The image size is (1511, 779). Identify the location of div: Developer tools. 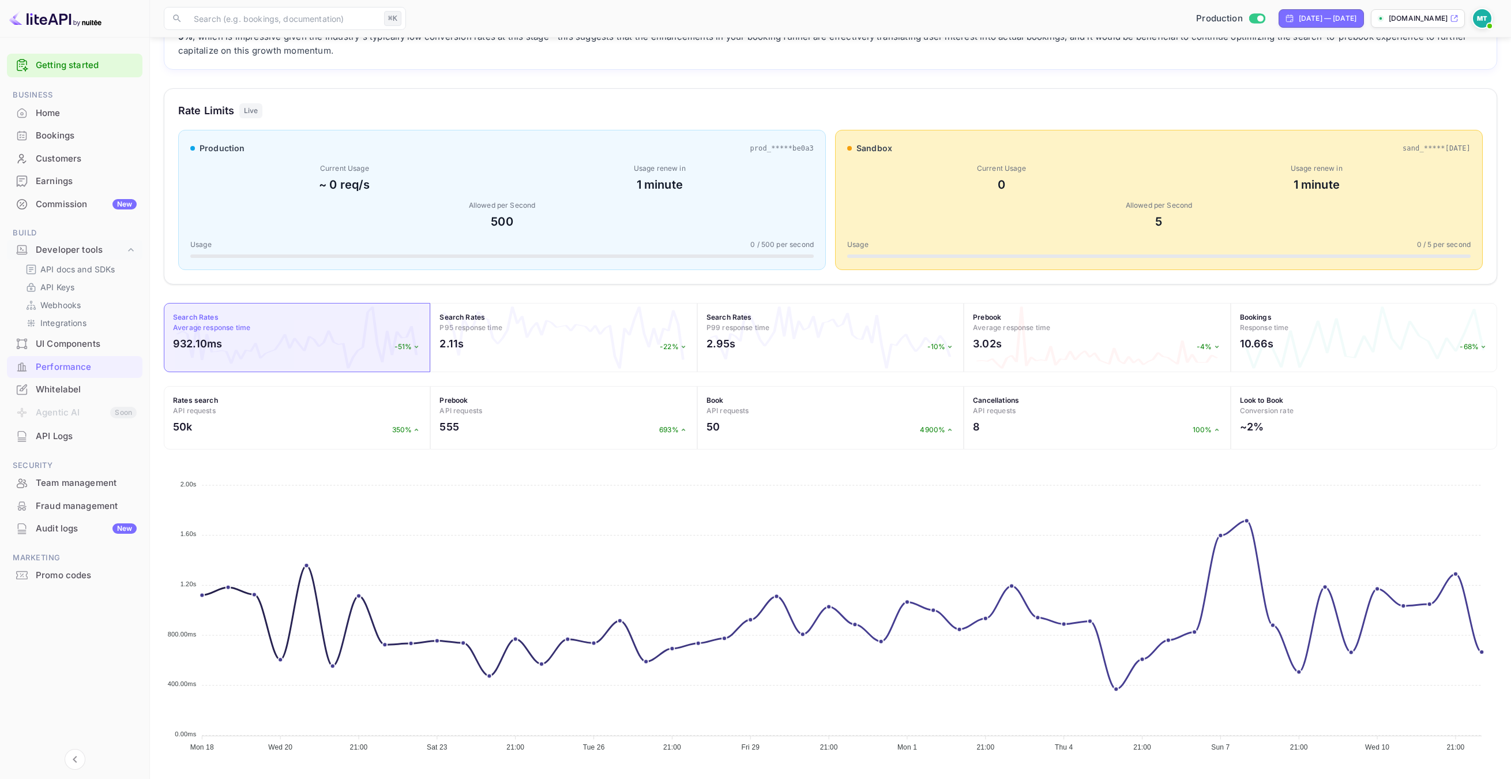
(74, 250).